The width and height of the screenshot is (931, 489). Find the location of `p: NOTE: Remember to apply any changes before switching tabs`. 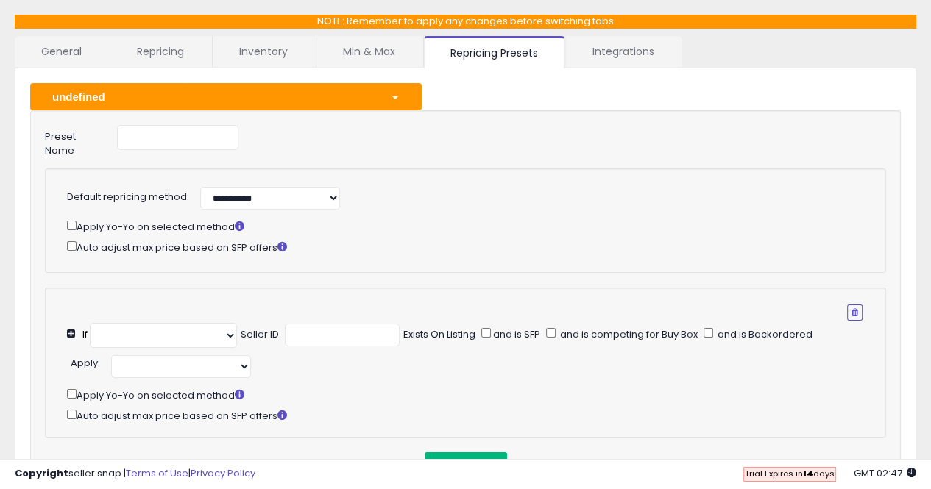

p: NOTE: Remember to apply any changes before switching tabs is located at coordinates (465, 21).